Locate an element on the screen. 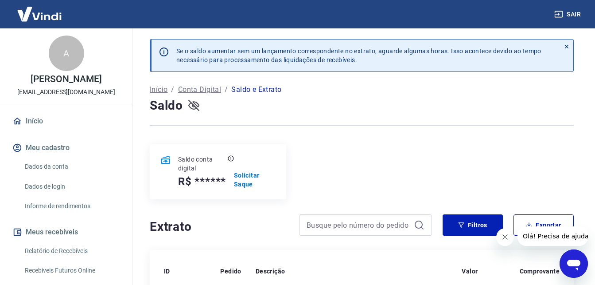 This screenshot has width=595, height=285. h4: Saldo is located at coordinates (166, 105).